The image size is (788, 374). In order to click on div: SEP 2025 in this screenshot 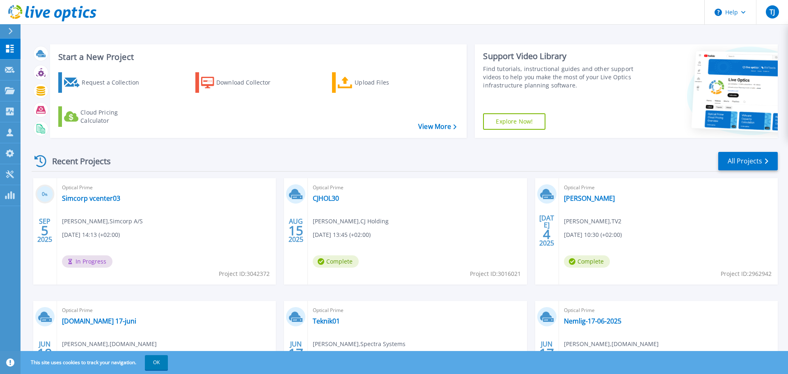, I will do `click(45, 230)`.